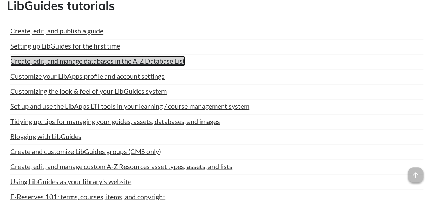 This screenshot has height=203, width=430. I want to click on a: Blogging with LibGuides, so click(46, 136).